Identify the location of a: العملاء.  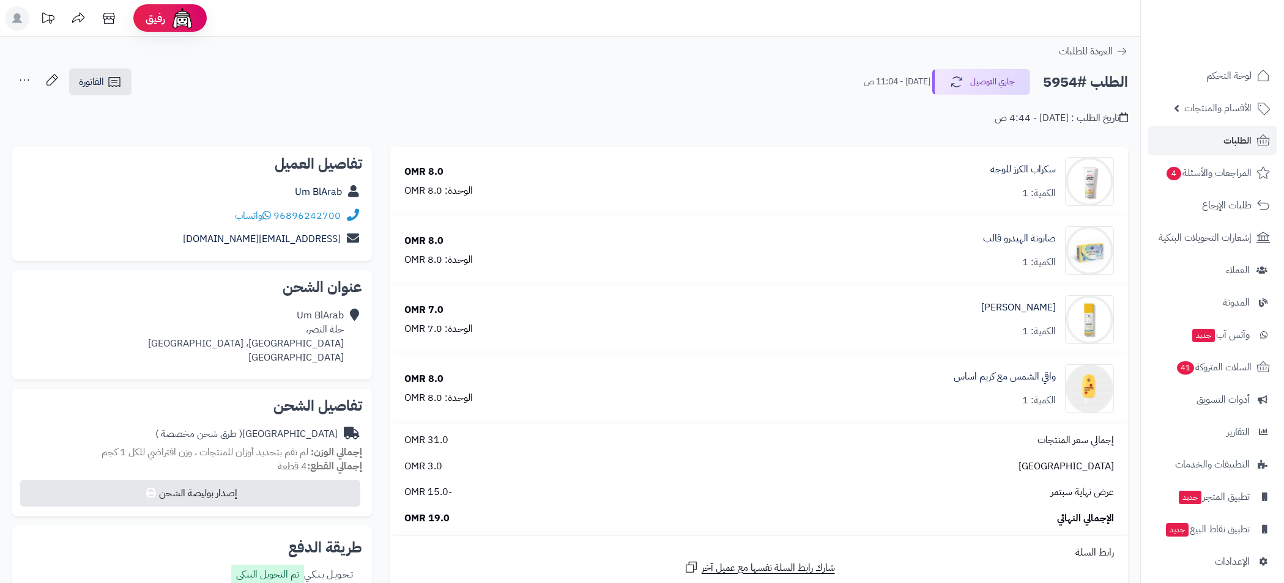
(1212, 270).